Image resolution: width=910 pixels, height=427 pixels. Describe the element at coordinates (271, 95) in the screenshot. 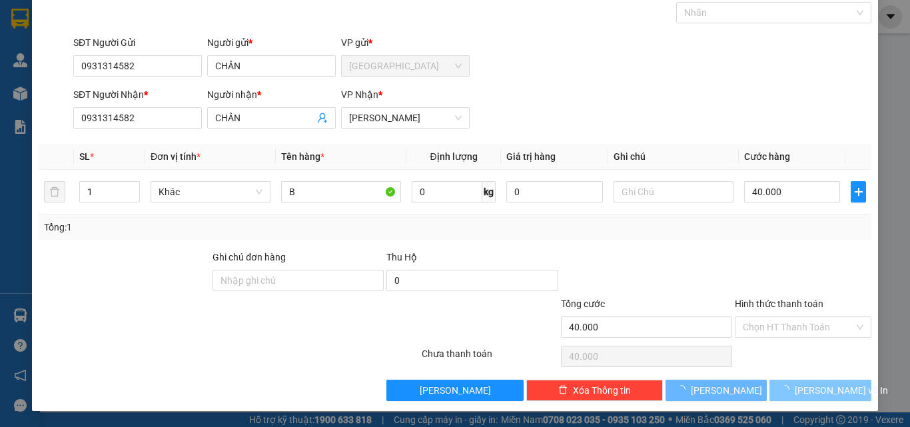

I see `div: Người nhận` at that location.